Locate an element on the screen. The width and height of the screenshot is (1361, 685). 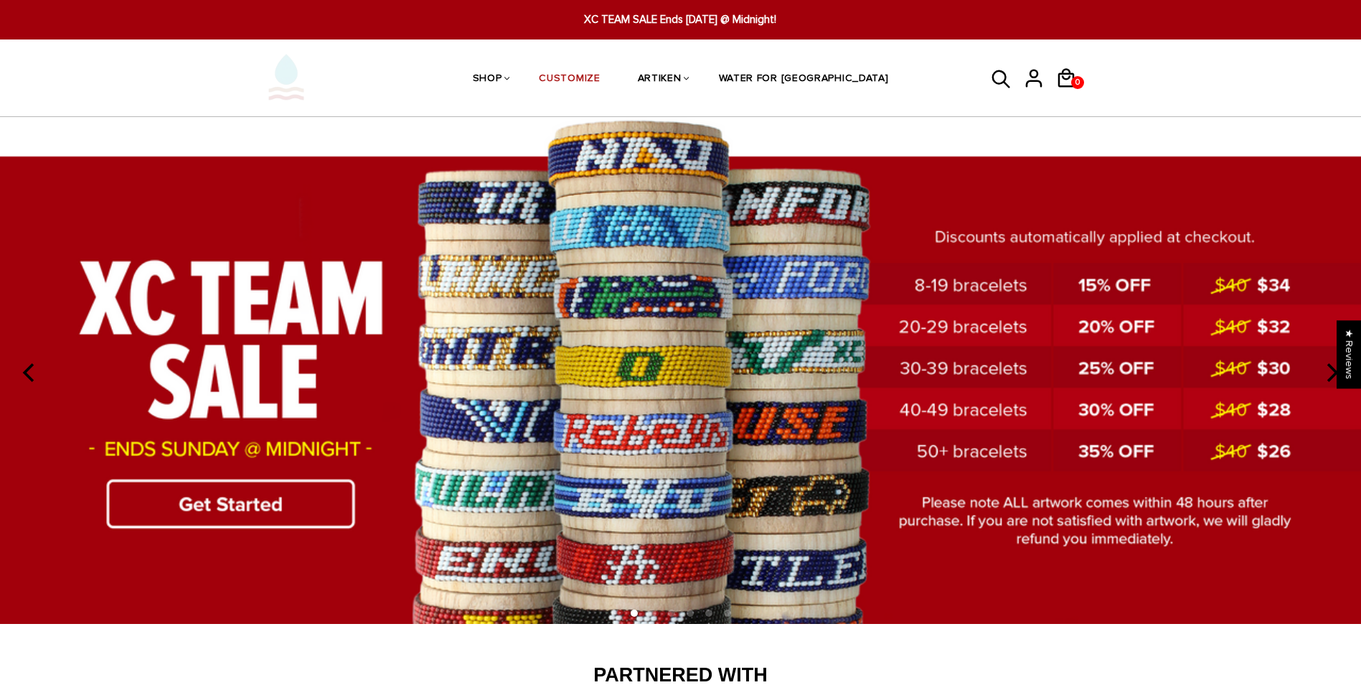
span: 0 is located at coordinates (1078, 83).